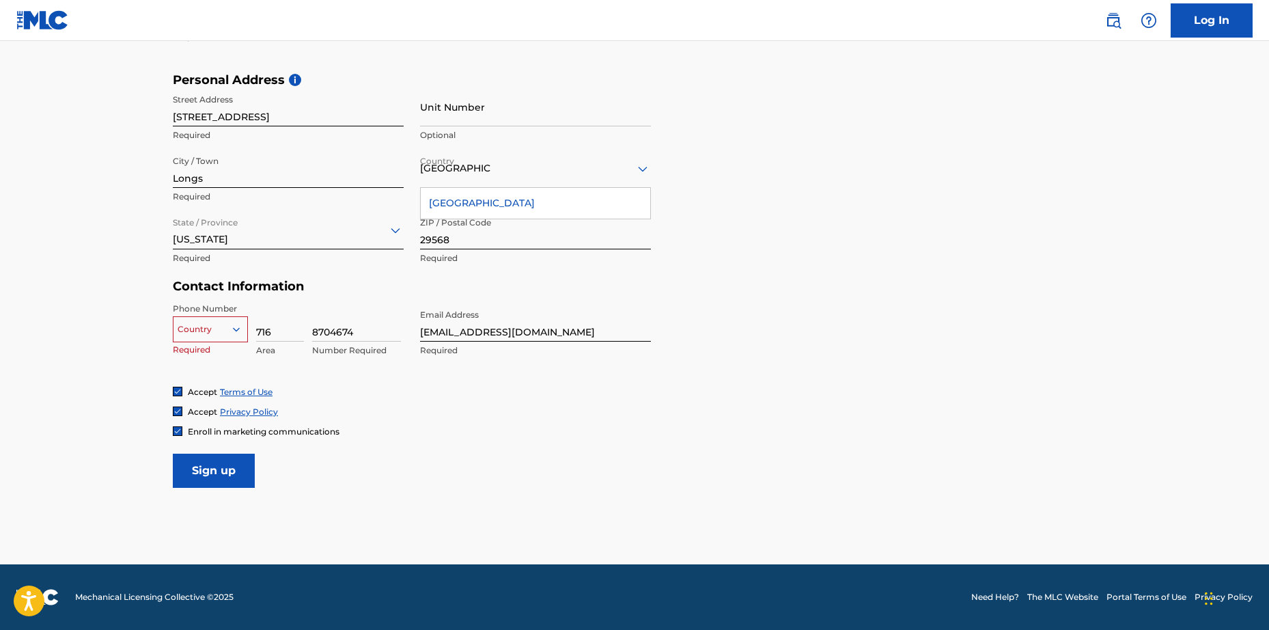  What do you see at coordinates (1235, 597) in the screenshot?
I see `div: Chat Widget` at bounding box center [1235, 597].